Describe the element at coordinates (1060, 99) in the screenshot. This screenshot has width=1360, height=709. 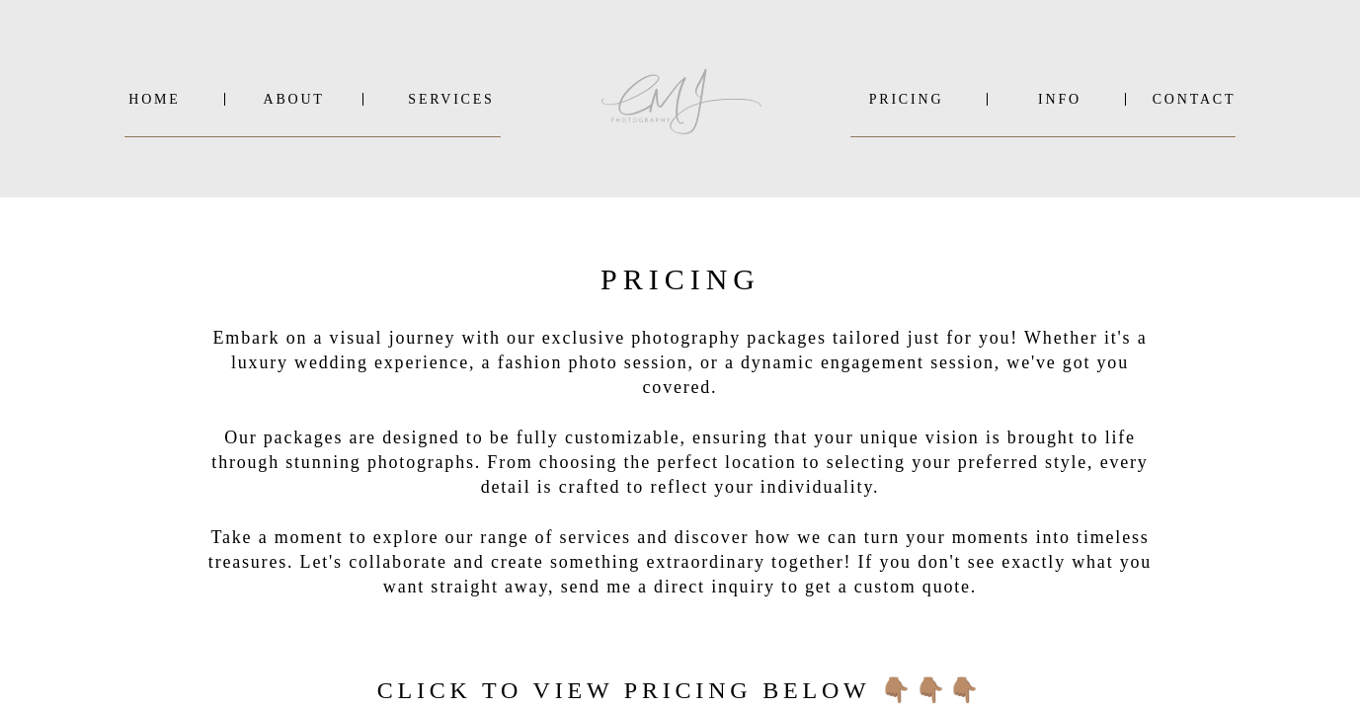
I see `a: INFO` at that location.